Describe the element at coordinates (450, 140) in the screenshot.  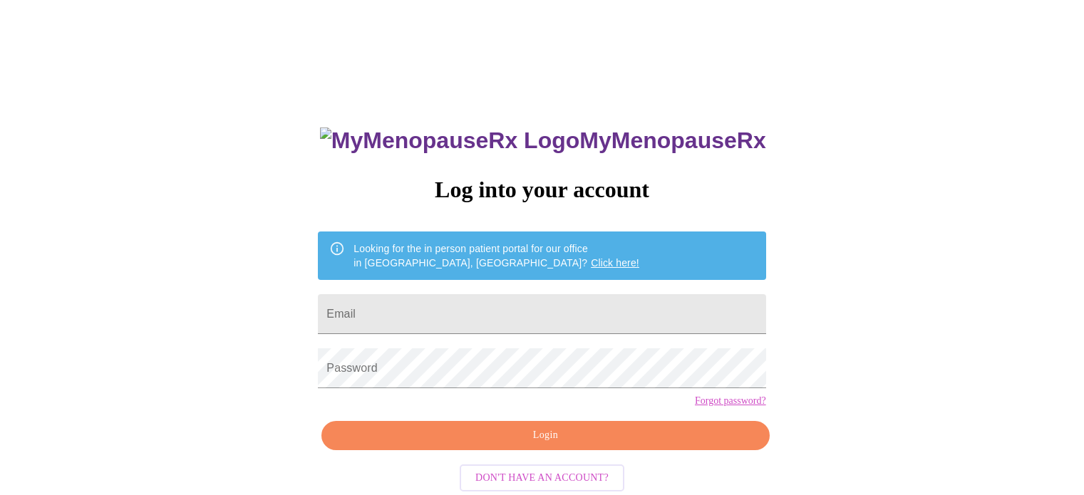
I see `img: MyMenopauseRx Logo` at that location.